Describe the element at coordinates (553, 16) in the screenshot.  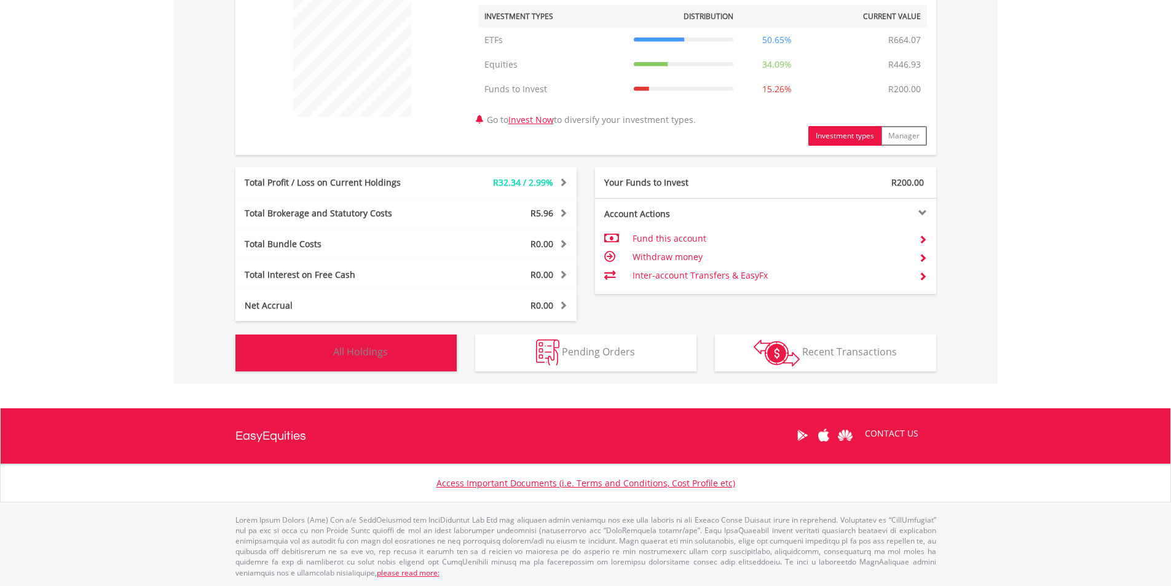
I see `th: Investment Types` at that location.